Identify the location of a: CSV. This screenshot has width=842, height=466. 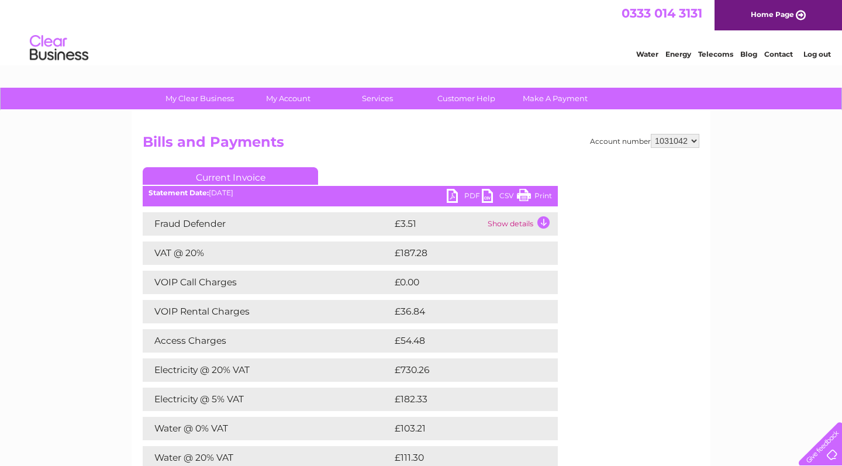
(499, 197).